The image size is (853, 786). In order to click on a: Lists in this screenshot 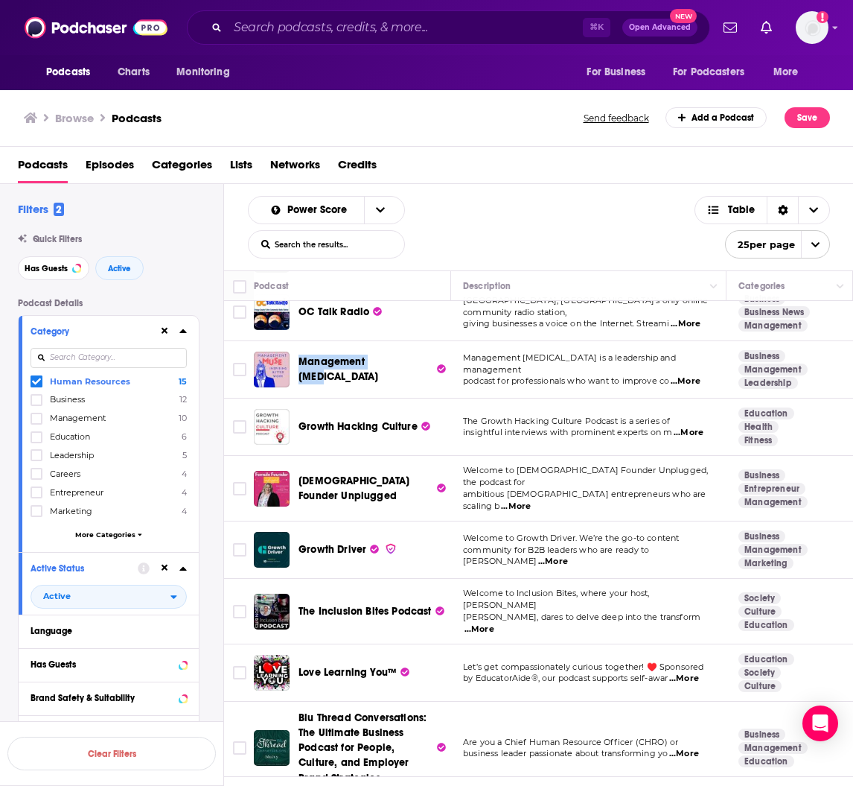, I will do `click(241, 168)`.